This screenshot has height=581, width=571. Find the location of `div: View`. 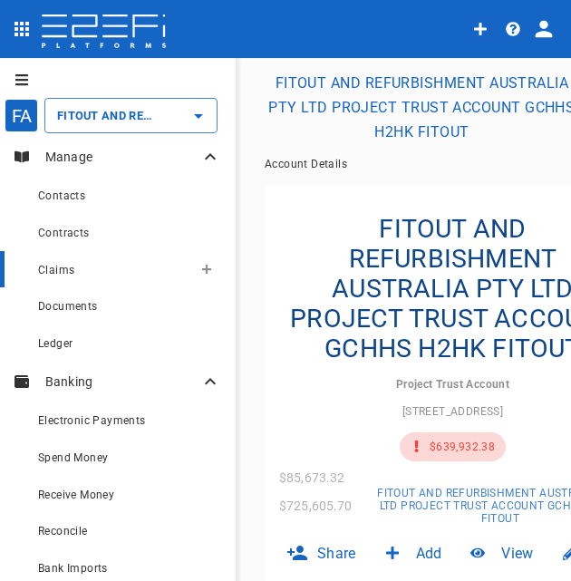

div: View is located at coordinates (502, 553).